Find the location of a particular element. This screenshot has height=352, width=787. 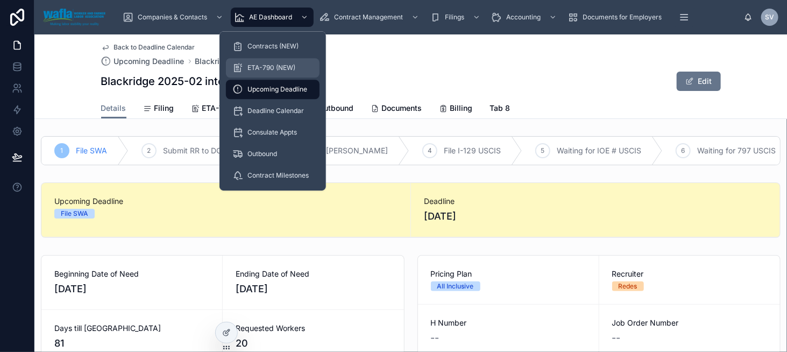

img: App logo is located at coordinates (74, 17).